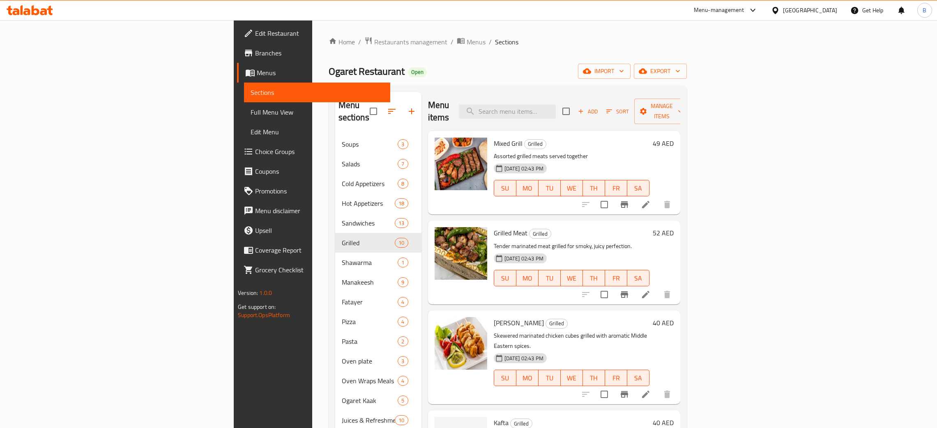 This screenshot has width=937, height=428. Describe the element at coordinates (392, 111) in the screenshot. I see `span: Sort sections` at that location.